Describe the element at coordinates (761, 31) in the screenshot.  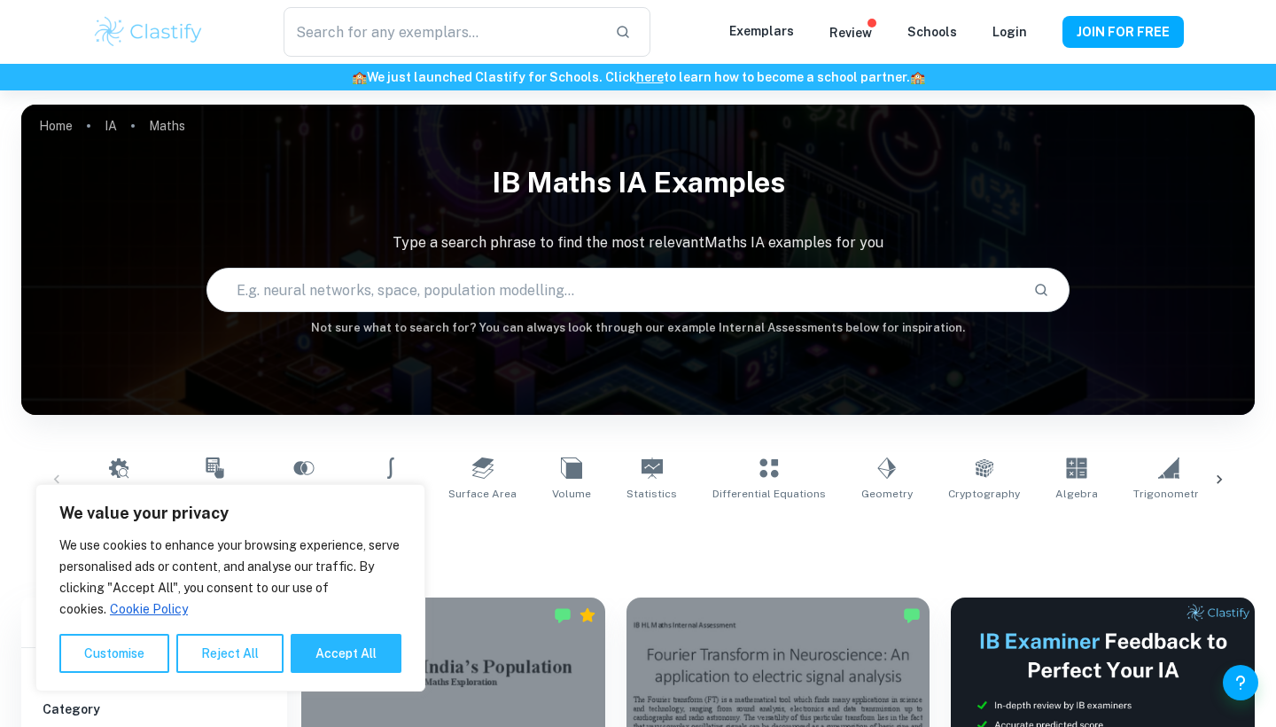
I see `p: Exemplars` at that location.